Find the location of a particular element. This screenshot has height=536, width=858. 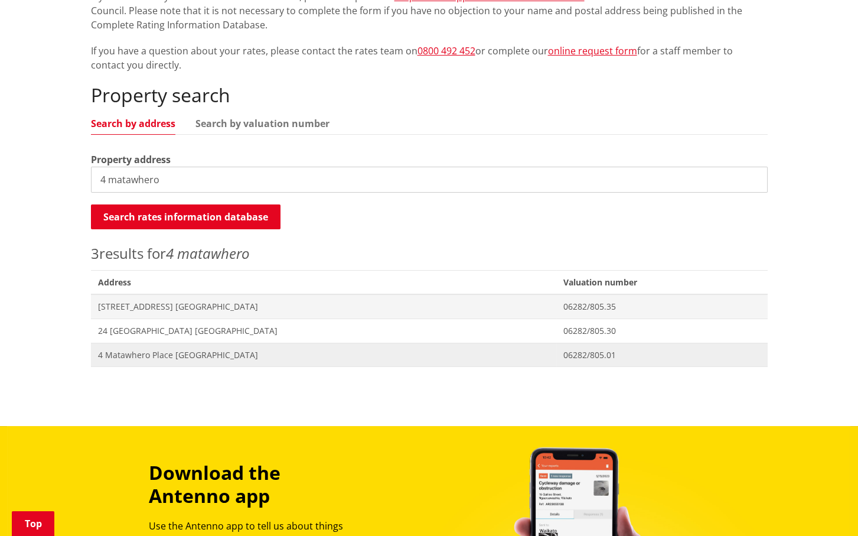

p: If you have a question about your rates, please contact the rates team on or complete our for a s... is located at coordinates (429, 58).